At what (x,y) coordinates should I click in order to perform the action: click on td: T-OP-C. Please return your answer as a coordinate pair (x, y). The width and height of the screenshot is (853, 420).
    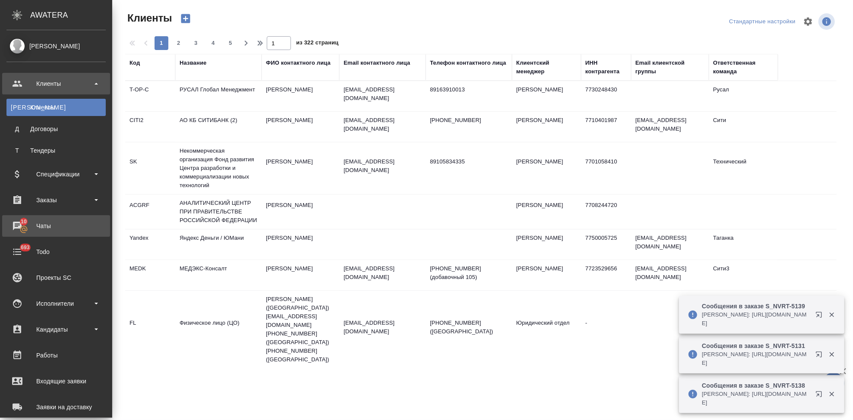
    Looking at the image, I should click on (150, 96).